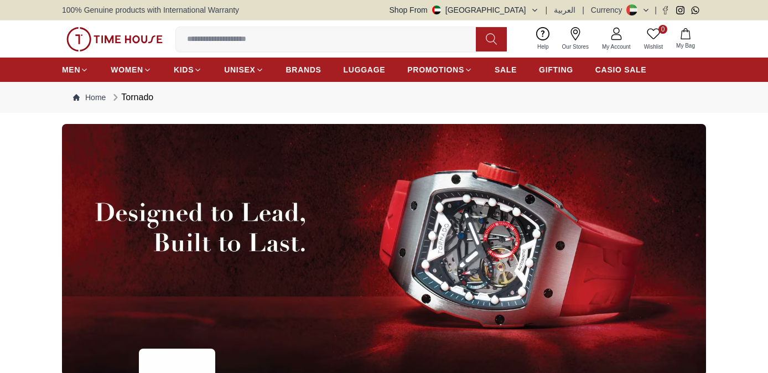 The image size is (768, 373). What do you see at coordinates (556, 70) in the screenshot?
I see `a: GIFTING` at bounding box center [556, 70].